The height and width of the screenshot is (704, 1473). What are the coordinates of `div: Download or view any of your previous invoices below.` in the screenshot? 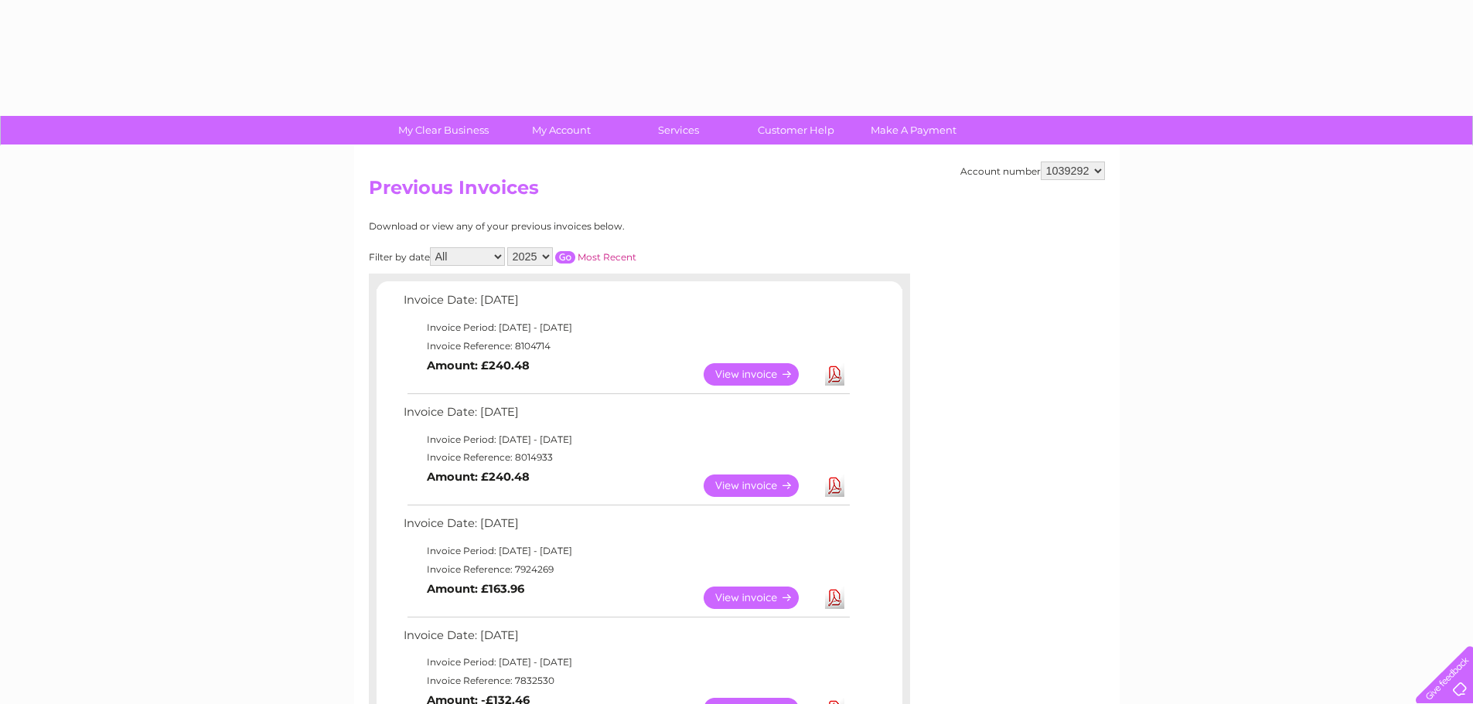 It's located at (571, 227).